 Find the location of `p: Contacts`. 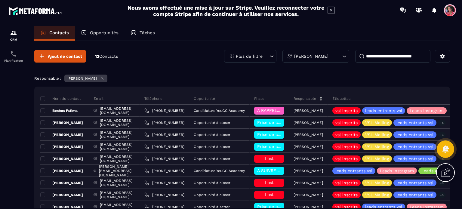

p: Contacts is located at coordinates (59, 33).